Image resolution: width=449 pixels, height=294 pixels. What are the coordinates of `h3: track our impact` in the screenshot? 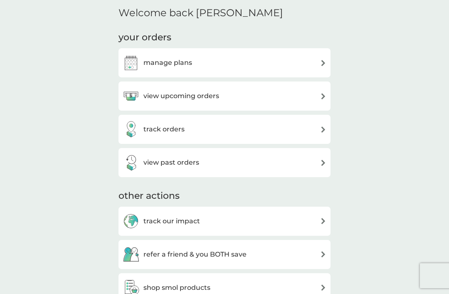 It's located at (172, 221).